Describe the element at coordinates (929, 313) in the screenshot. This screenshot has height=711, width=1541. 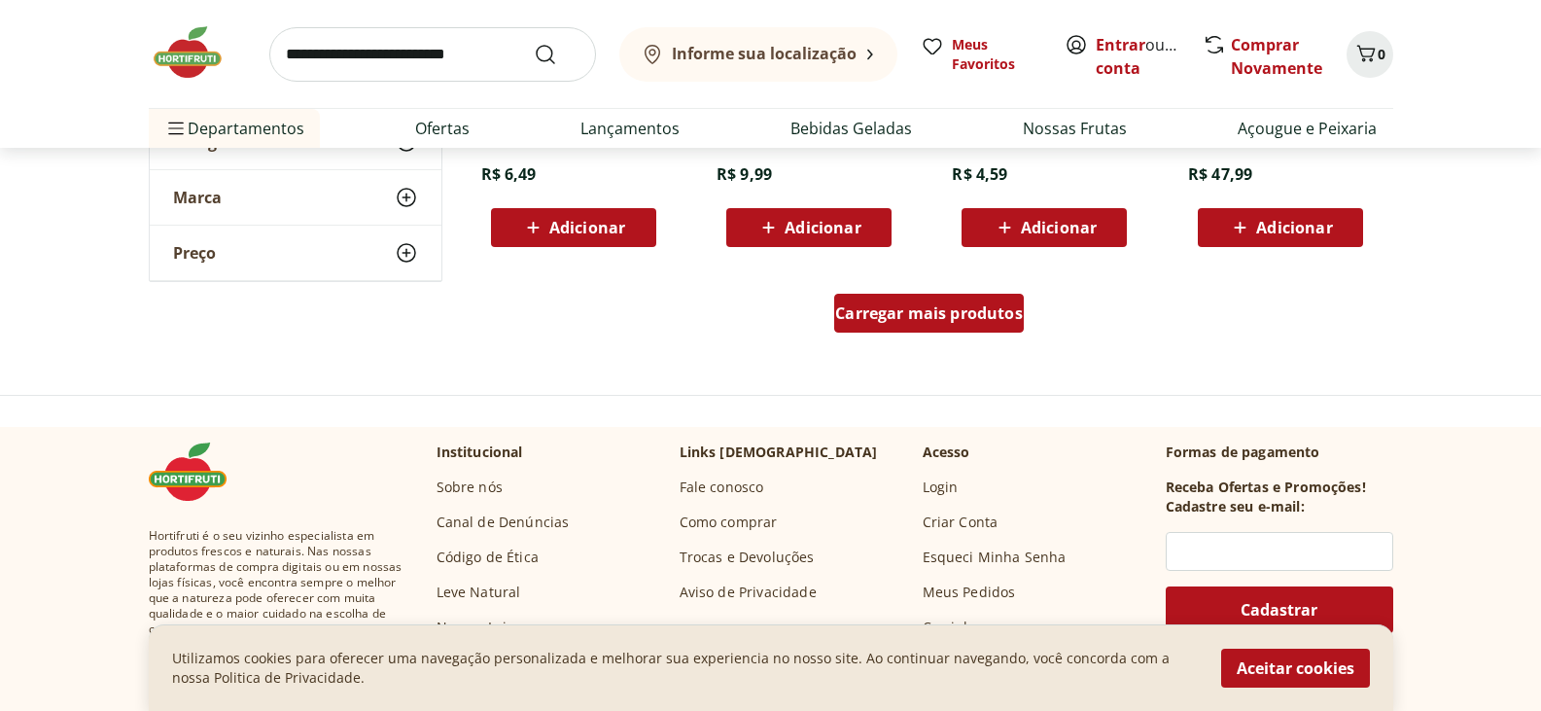
I see `span: Carregar mais produtos` at that location.